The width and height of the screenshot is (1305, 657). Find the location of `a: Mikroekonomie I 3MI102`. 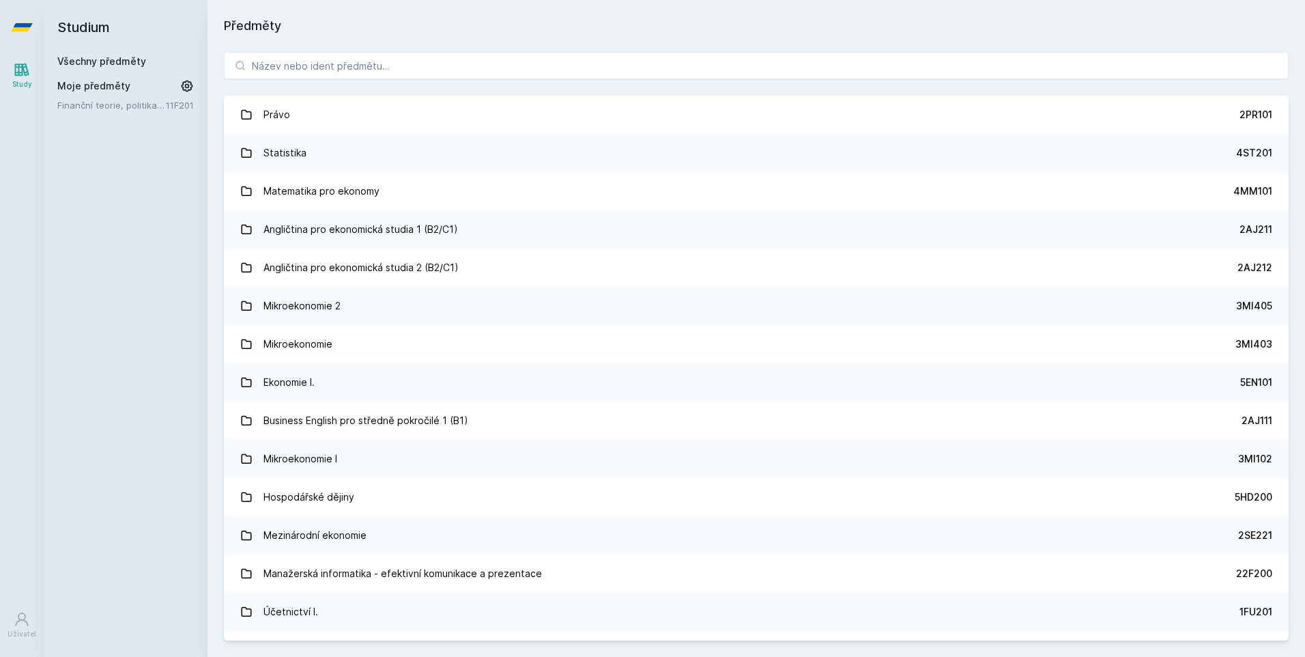

a: Mikroekonomie I 3MI102 is located at coordinates (756, 459).